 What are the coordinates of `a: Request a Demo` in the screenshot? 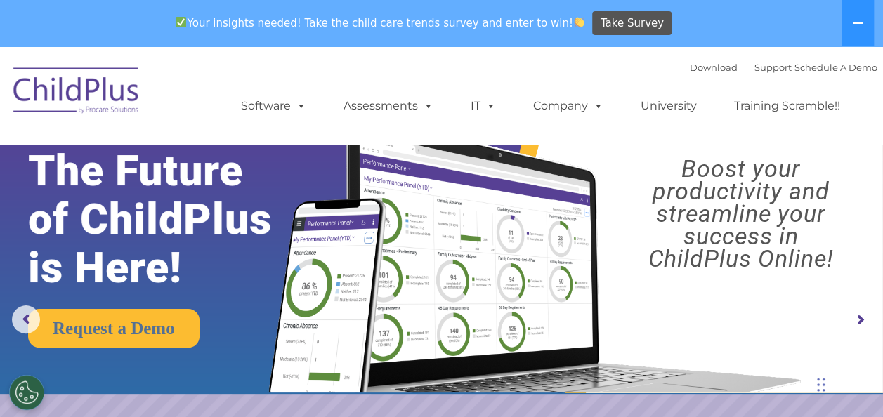 It's located at (114, 328).